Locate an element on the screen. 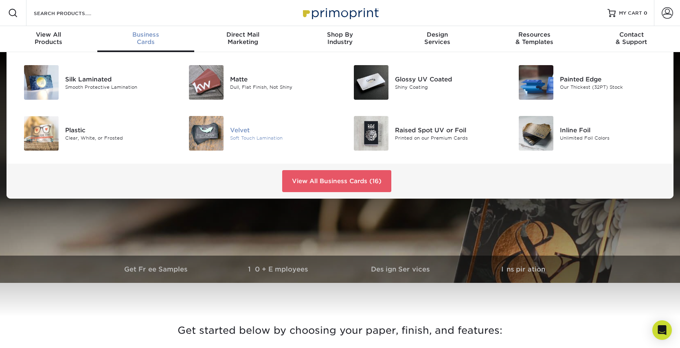  img: Glossy UV Coated Business Cards is located at coordinates (371, 82).